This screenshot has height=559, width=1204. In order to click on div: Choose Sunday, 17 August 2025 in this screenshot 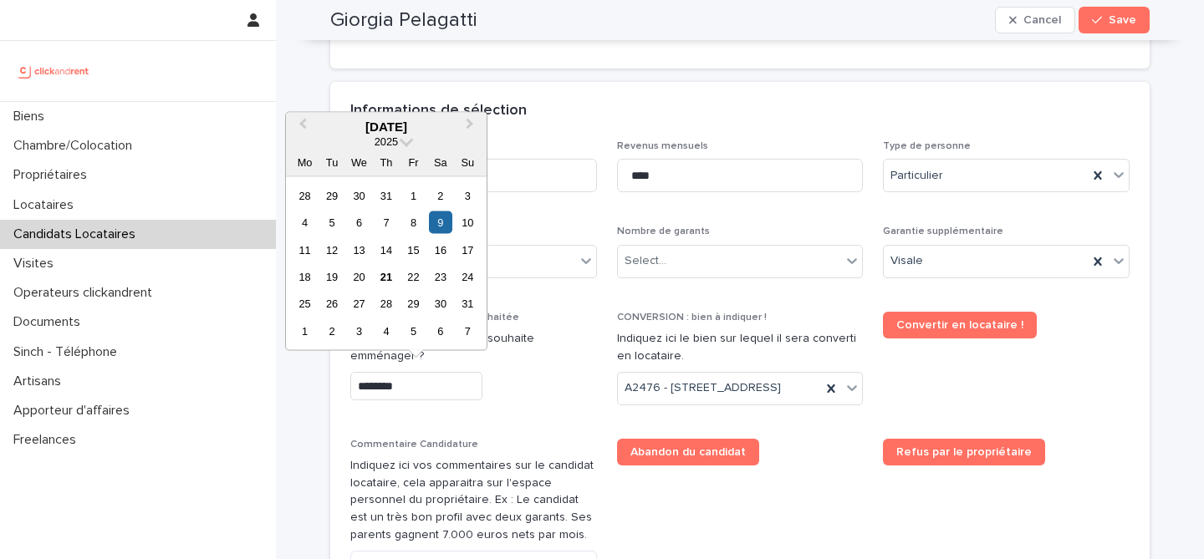, I will do `click(467, 249)`.